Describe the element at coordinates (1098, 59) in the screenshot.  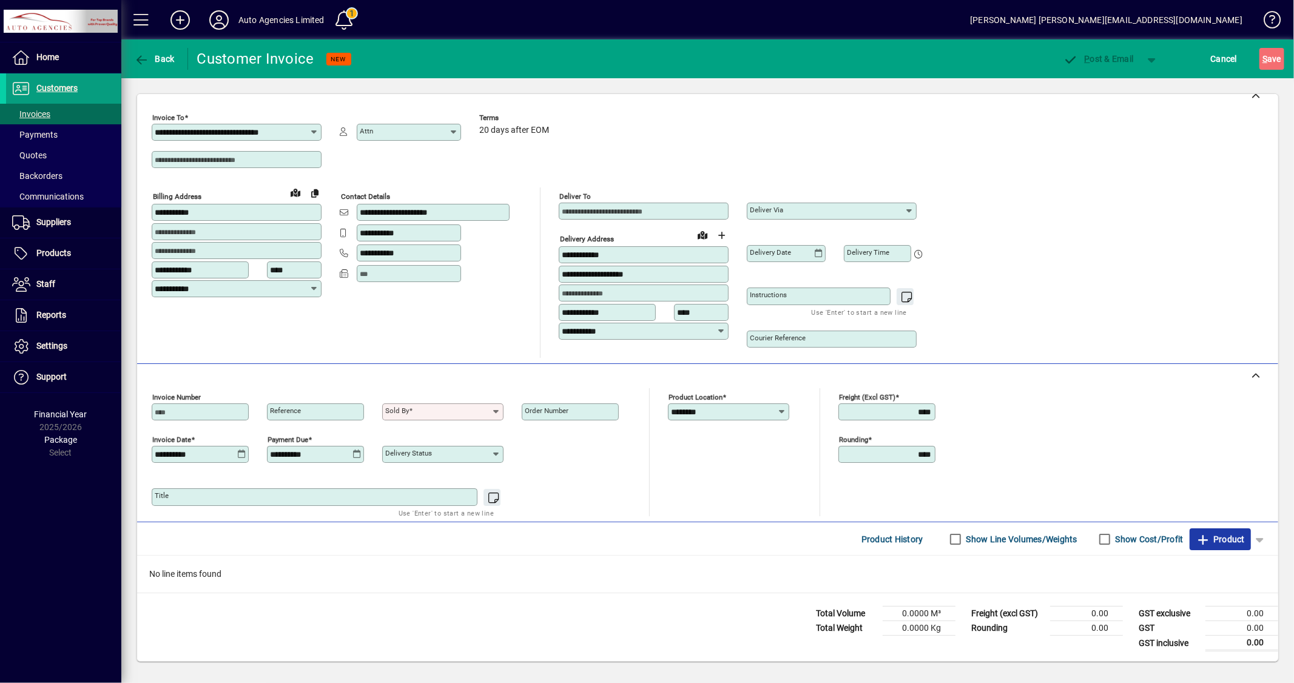
I see `span: ost & Email` at that location.